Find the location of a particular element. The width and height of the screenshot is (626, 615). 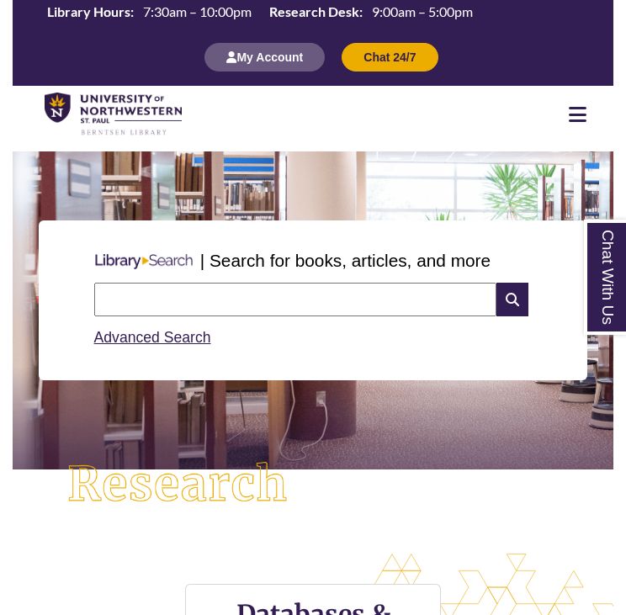

a: Hours Today is located at coordinates (260, 13).